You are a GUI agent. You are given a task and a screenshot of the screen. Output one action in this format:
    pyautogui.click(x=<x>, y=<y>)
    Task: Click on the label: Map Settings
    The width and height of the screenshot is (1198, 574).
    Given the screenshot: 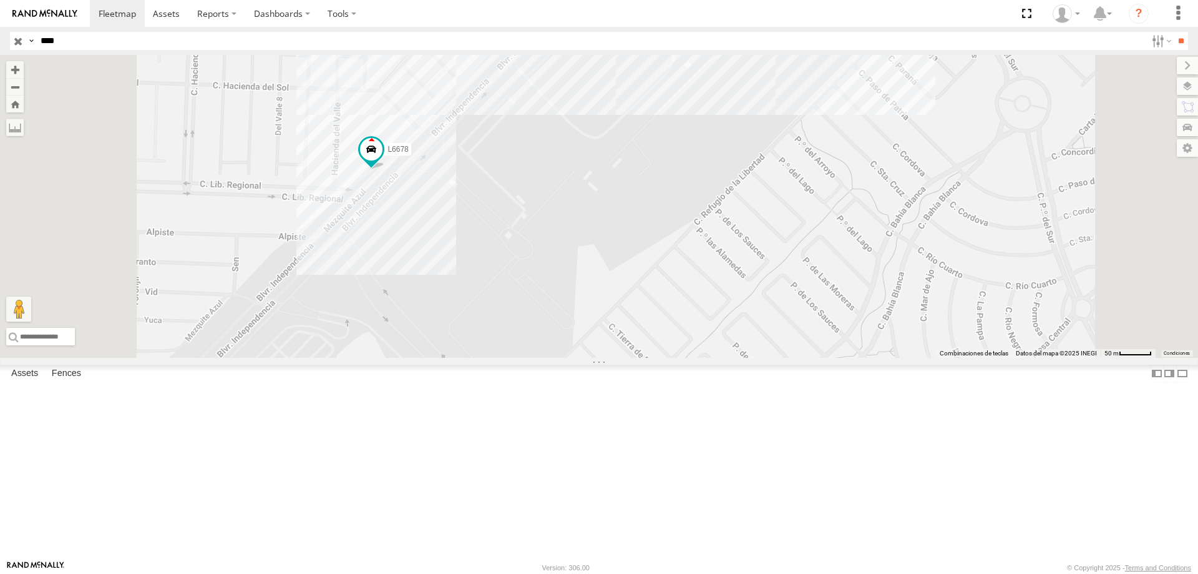 What is the action you would take?
    pyautogui.click(x=1188, y=148)
    